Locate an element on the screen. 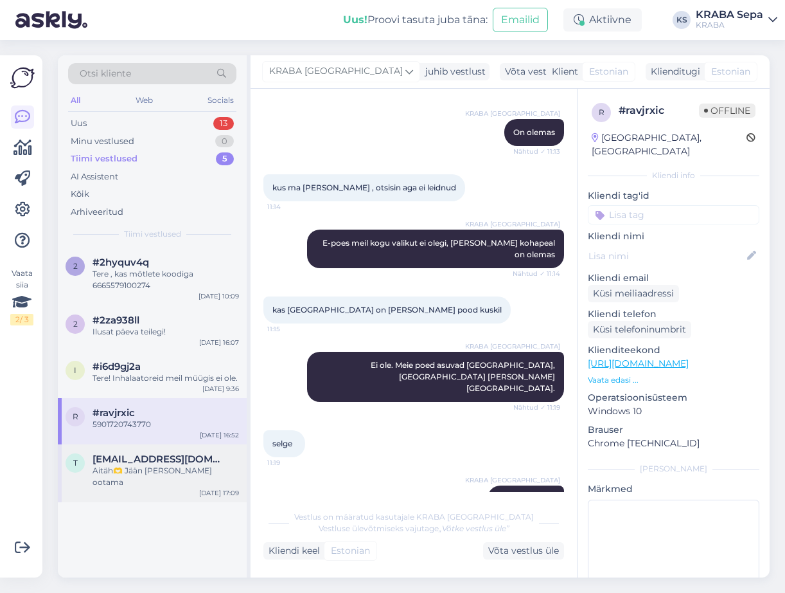 Image resolution: width=785 pixels, height=593 pixels. span: #2za938ll is located at coordinates (116, 320).